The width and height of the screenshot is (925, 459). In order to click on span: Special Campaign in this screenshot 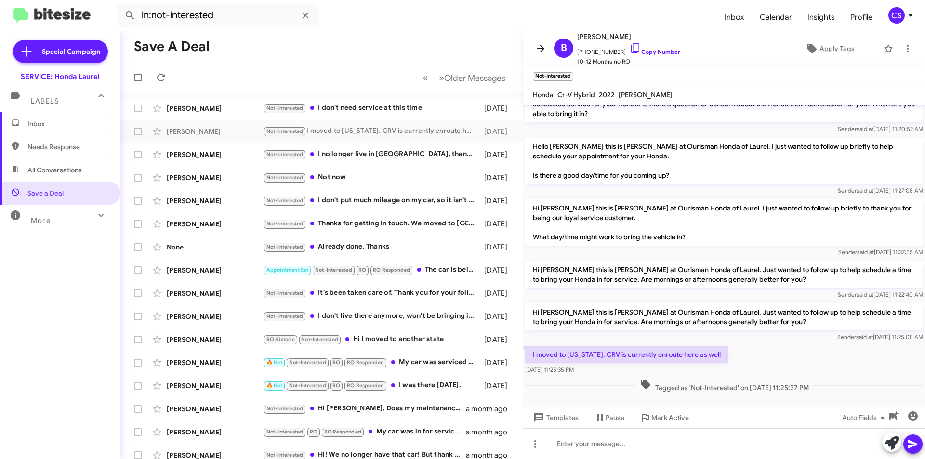, I will do `click(71, 52)`.